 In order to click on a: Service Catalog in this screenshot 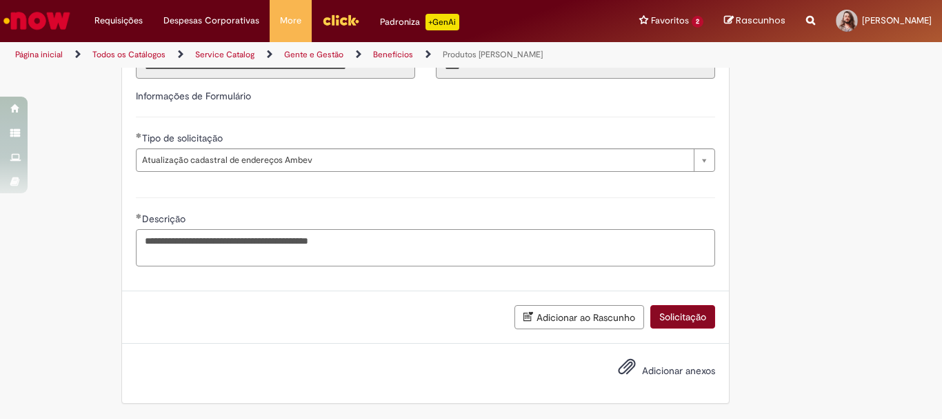, I will do `click(225, 54)`.